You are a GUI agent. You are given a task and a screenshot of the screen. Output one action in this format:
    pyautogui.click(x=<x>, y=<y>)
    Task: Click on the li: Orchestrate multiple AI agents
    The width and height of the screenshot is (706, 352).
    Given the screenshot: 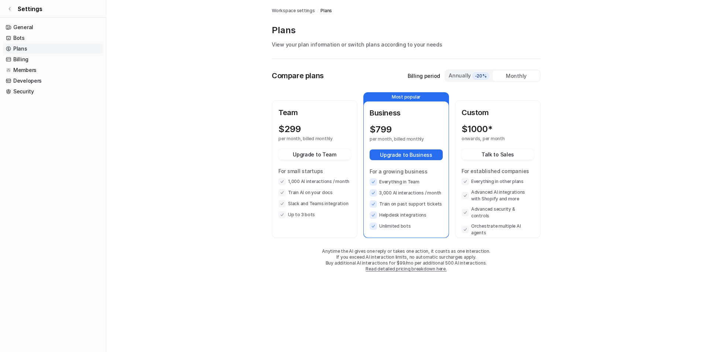 What is the action you would take?
    pyautogui.click(x=498, y=230)
    